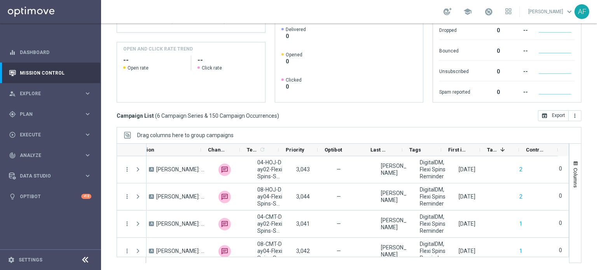 This screenshot has height=270, width=597. Describe the element at coordinates (11, 260) in the screenshot. I see `i: settings` at that location.